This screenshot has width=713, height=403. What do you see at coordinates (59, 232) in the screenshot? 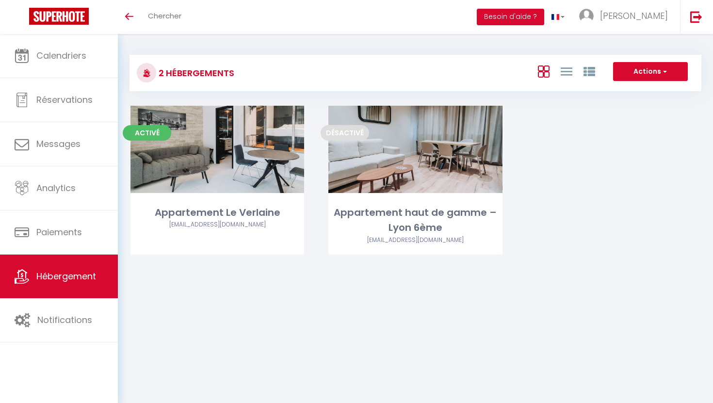
I see `span: Paiements` at bounding box center [59, 232].